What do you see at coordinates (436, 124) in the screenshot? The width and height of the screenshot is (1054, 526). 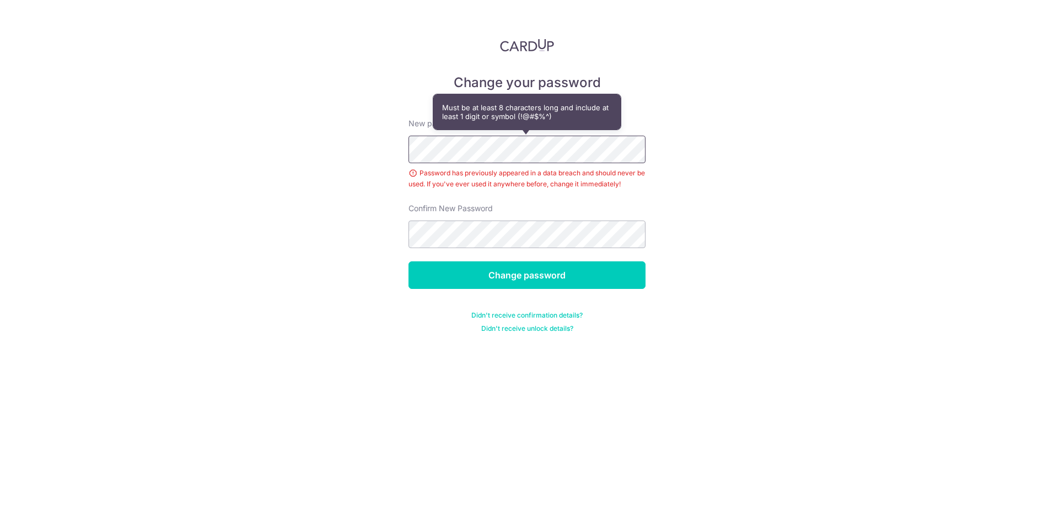 I see `label: New password` at bounding box center [436, 124].